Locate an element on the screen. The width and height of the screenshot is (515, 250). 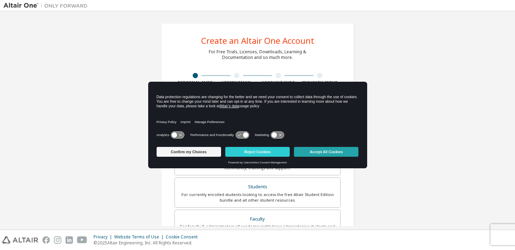
img: facebook.svg is located at coordinates (46, 240).